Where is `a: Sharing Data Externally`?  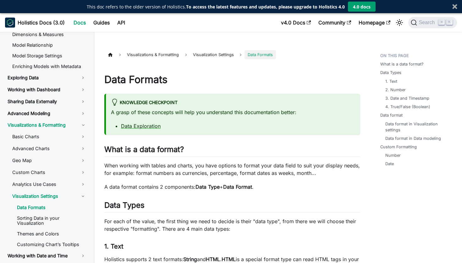 a: Sharing Data Externally is located at coordinates (47, 102).